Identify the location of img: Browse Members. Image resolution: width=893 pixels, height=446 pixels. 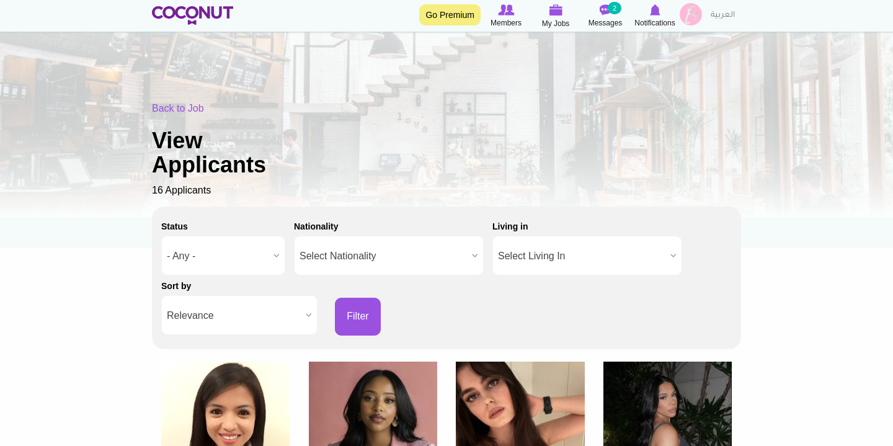
(506, 10).